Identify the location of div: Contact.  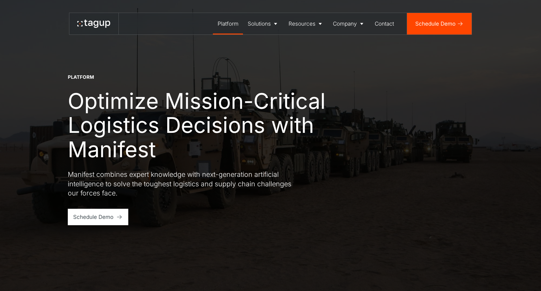
(384, 24).